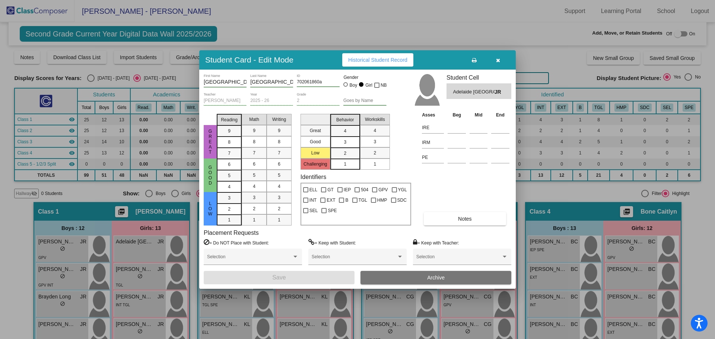 The height and width of the screenshot is (339, 715). I want to click on span: SDC, so click(402, 200).